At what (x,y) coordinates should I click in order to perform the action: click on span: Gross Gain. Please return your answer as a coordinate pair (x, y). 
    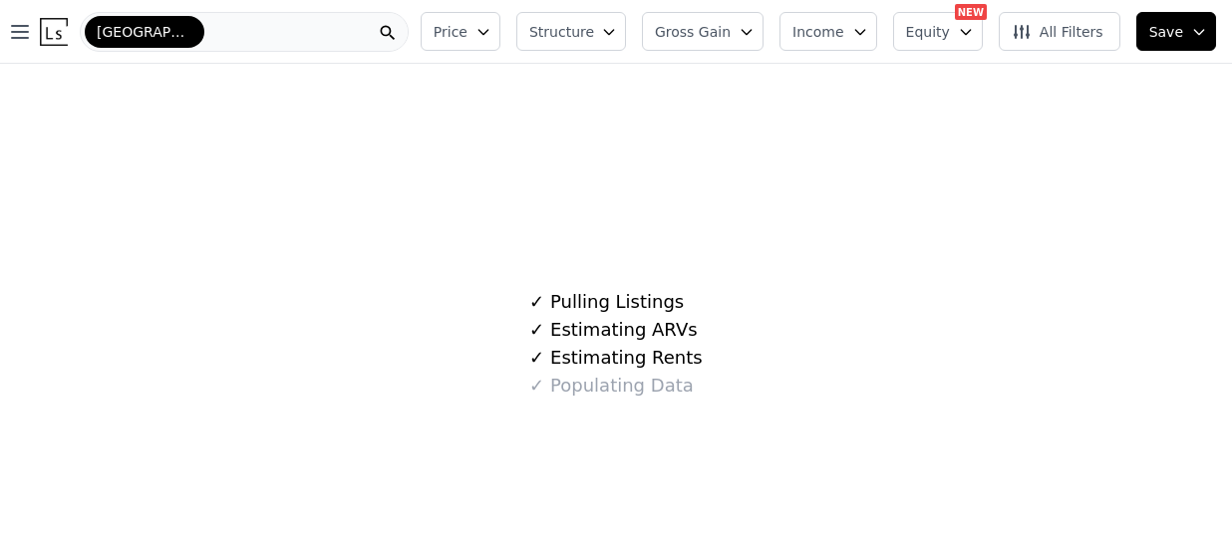
    Looking at the image, I should click on (693, 32).